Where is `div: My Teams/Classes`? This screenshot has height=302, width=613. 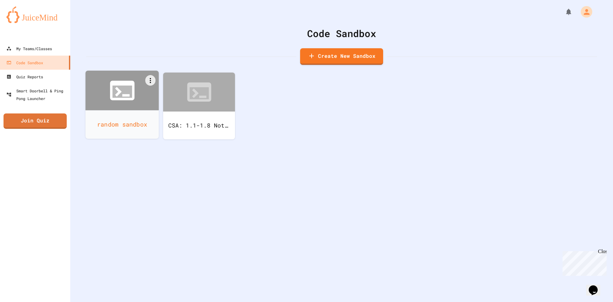 div: My Teams/Classes is located at coordinates (29, 49).